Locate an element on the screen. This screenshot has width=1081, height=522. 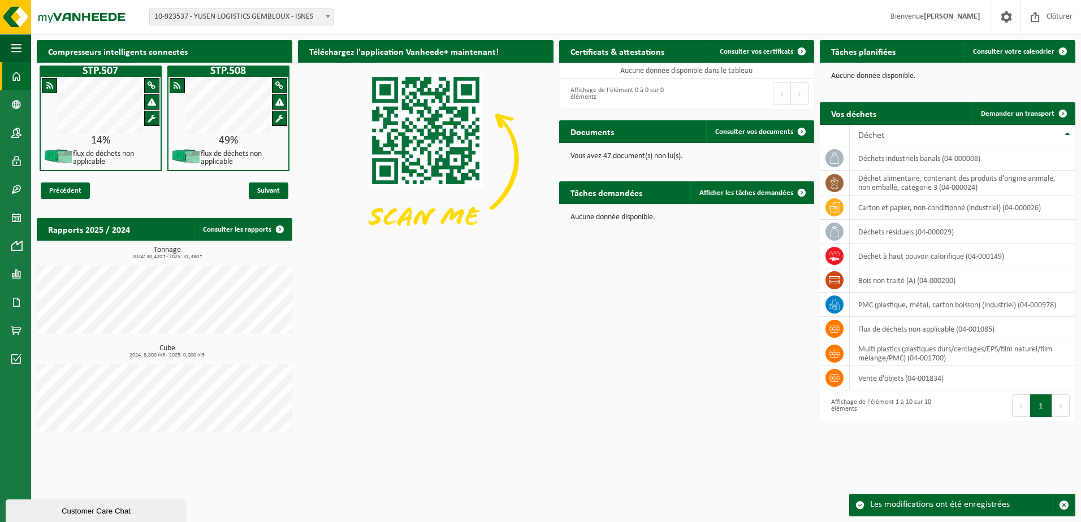
a: Afficher les tâches demandées is located at coordinates (751, 193).